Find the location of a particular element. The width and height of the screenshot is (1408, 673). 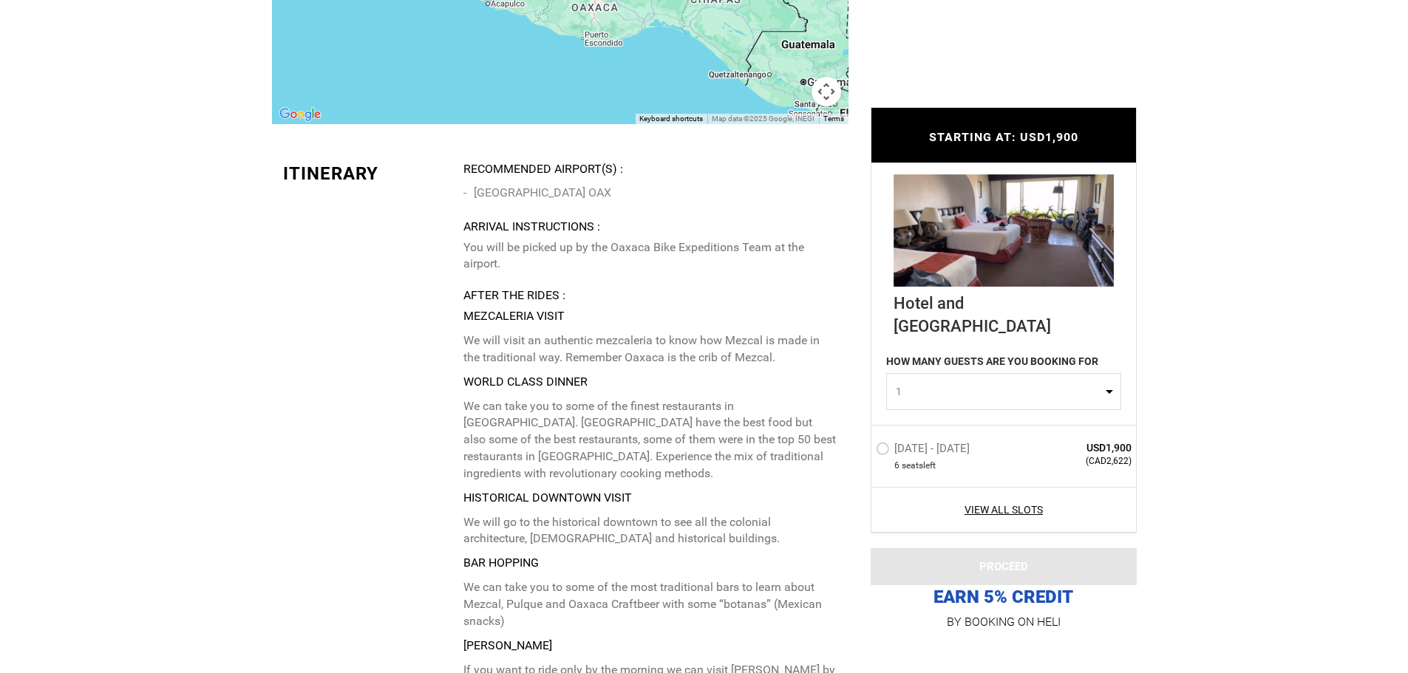

button: 1 is located at coordinates (1003, 392).